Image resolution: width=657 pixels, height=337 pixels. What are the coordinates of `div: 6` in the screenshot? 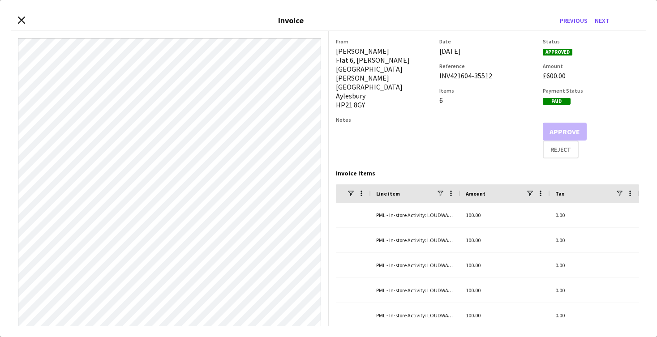 It's located at (487, 100).